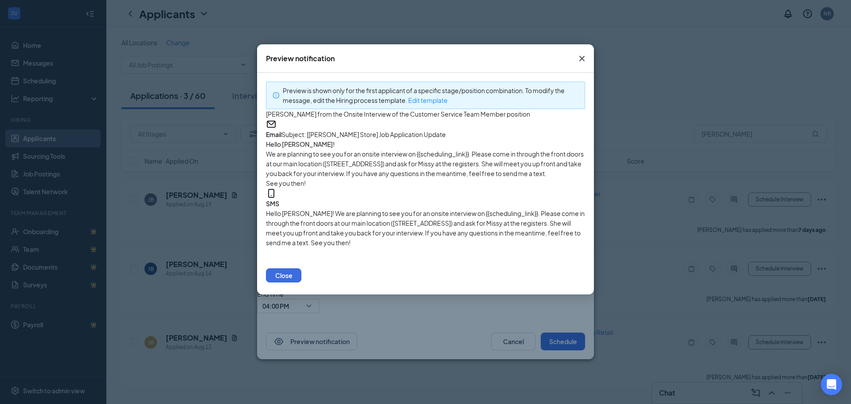  What do you see at coordinates (271, 193) in the screenshot?
I see `svg: MobileSms` at bounding box center [271, 193].